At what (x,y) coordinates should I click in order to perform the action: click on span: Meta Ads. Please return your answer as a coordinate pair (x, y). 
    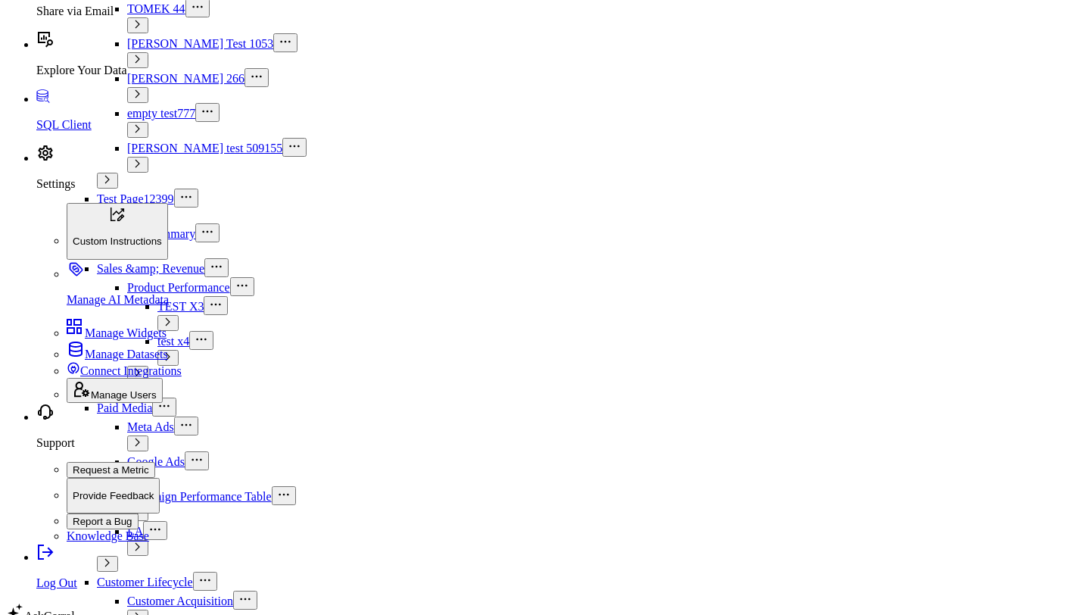
    Looking at the image, I should click on (151, 426).